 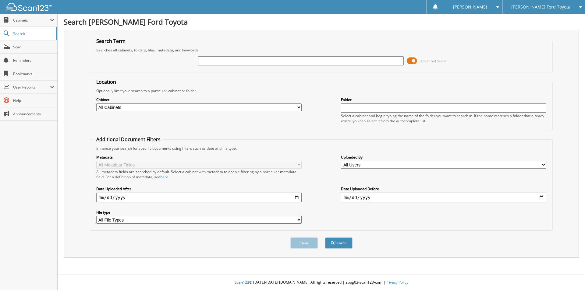 I want to click on label: Folder, so click(x=443, y=100).